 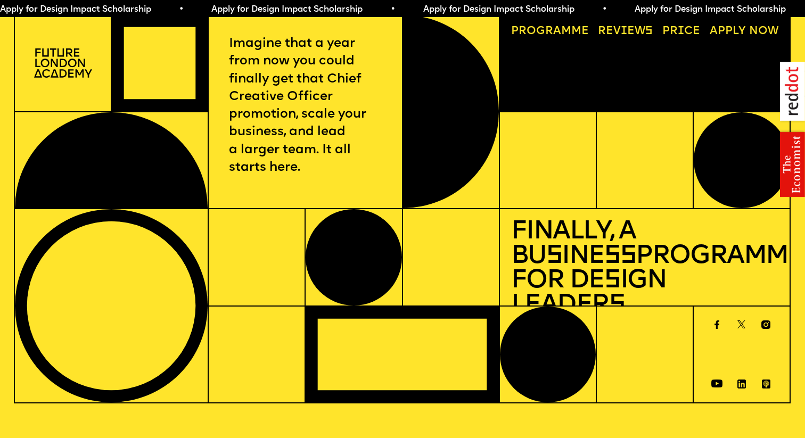 I want to click on span: a, so click(x=557, y=31).